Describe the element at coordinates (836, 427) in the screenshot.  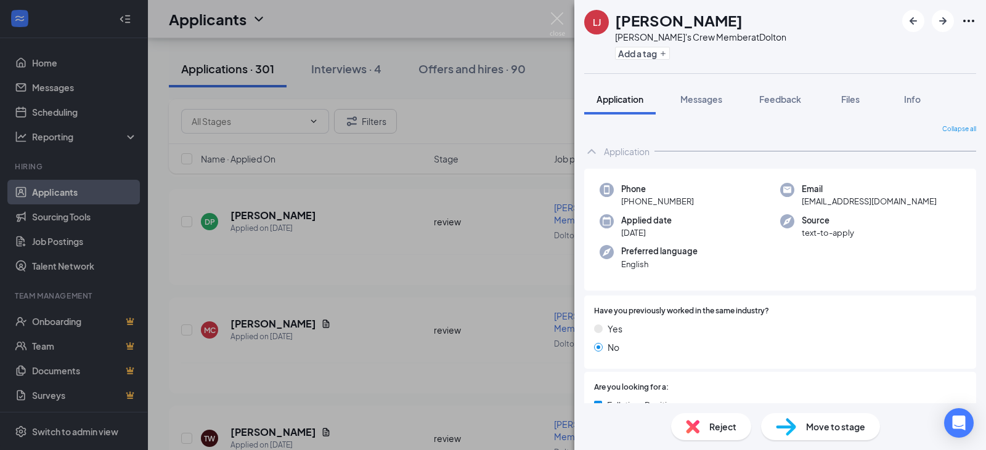
I see `span: Move to stage` at that location.